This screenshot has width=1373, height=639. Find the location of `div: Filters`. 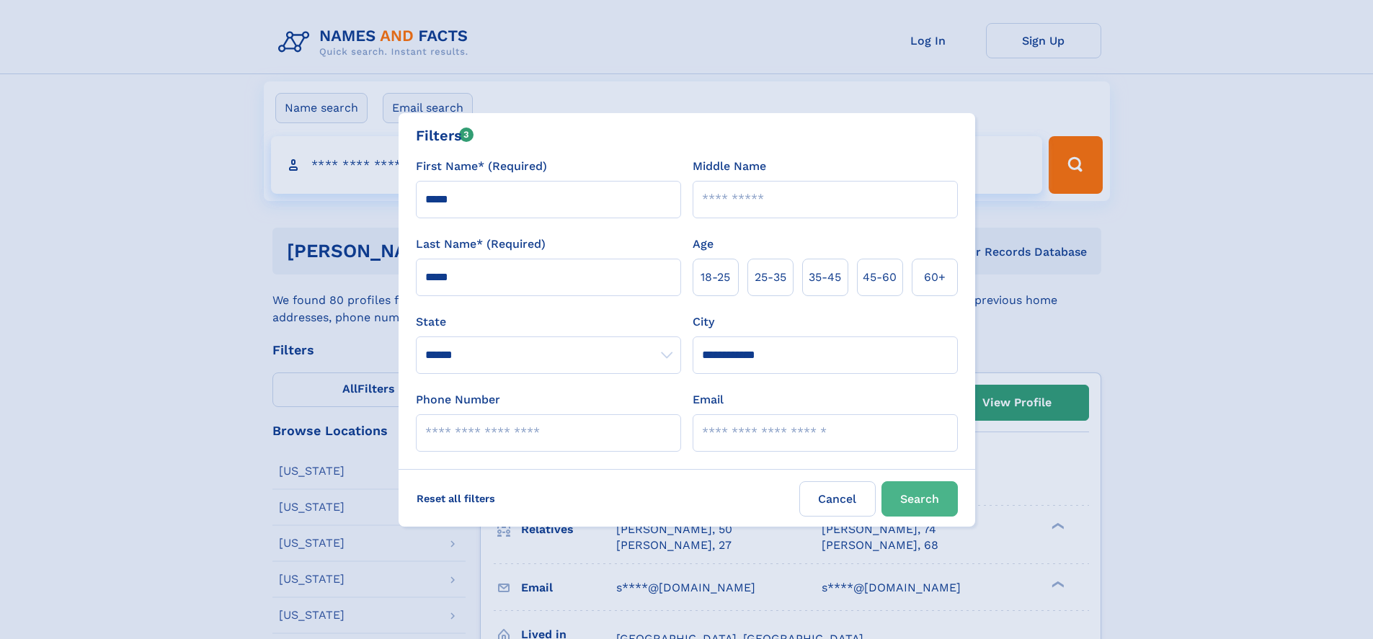

div: Filters is located at coordinates (445, 136).